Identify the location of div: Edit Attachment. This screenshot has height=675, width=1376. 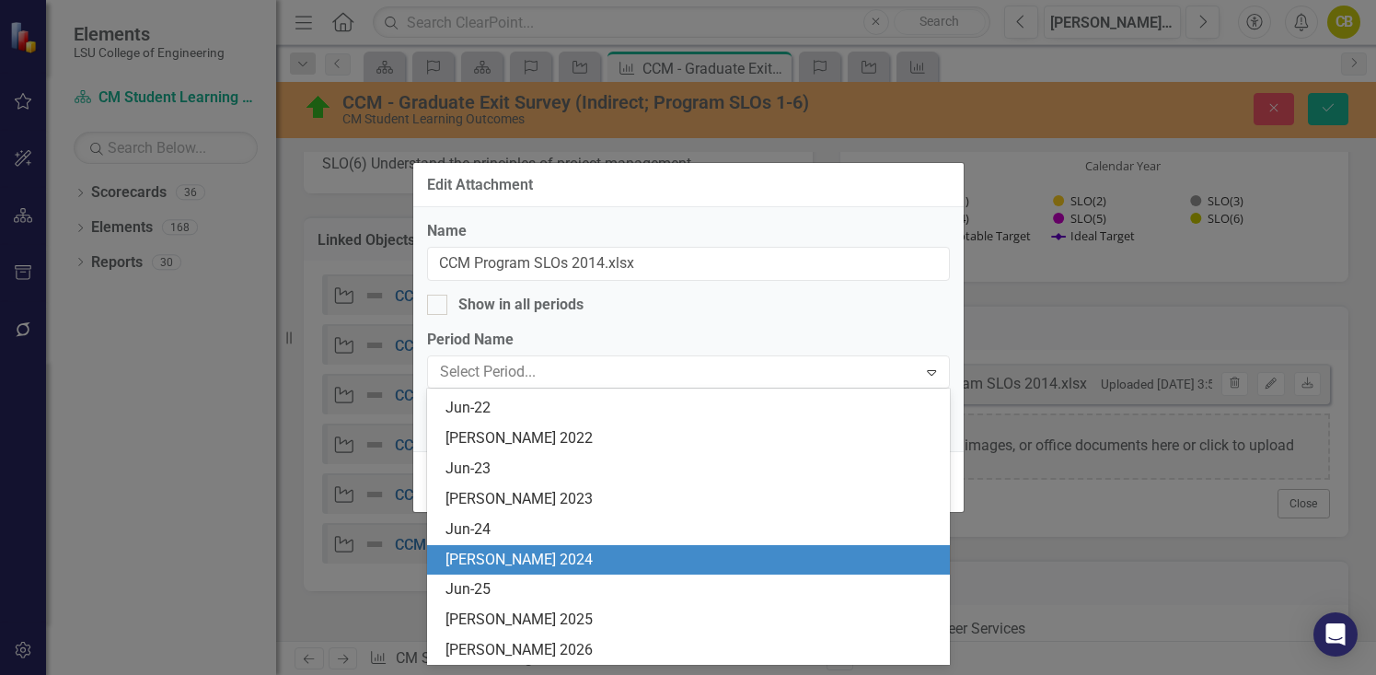
(480, 185).